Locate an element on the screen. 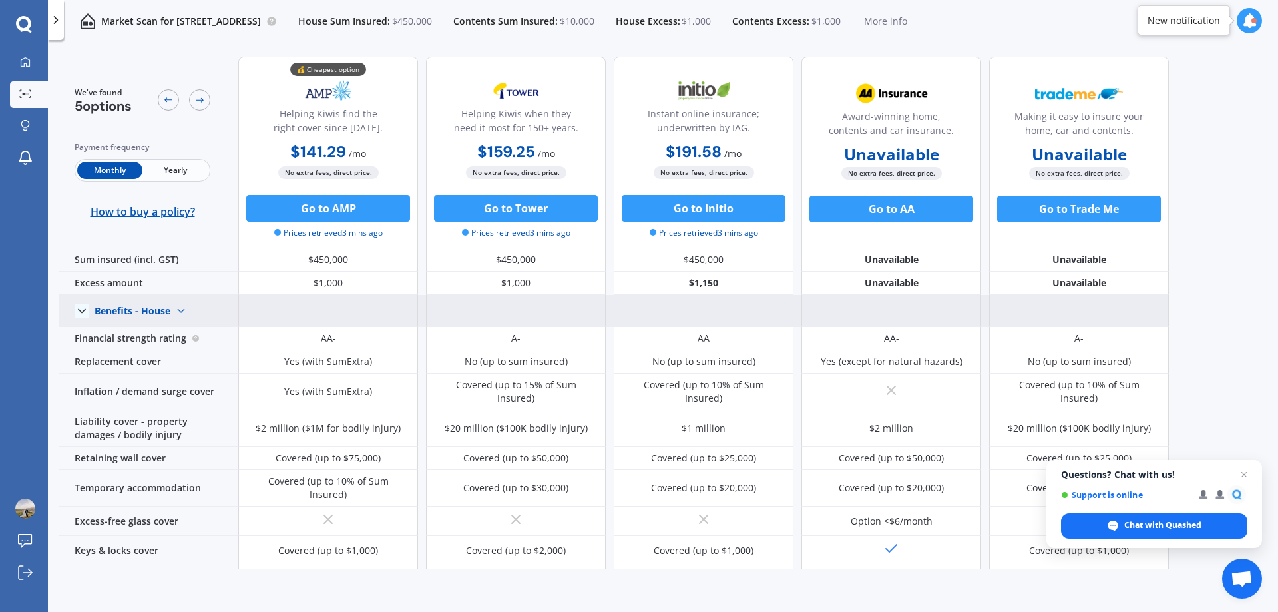 The width and height of the screenshot is (1278, 612). div: Covered (up to $2,000) is located at coordinates (516, 550).